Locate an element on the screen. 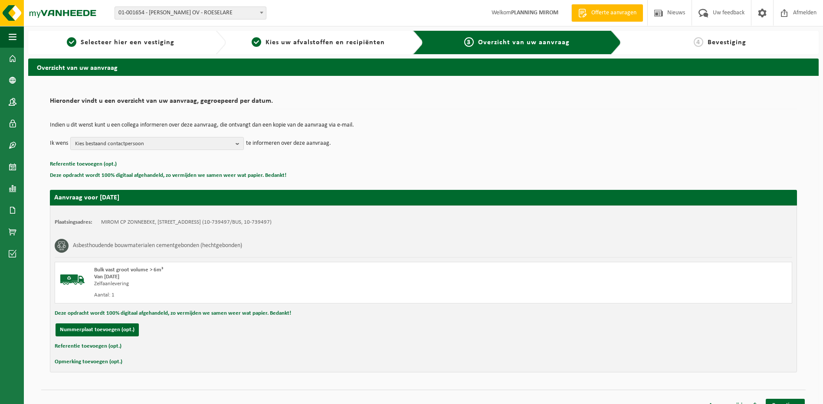 The height and width of the screenshot is (404, 823). span: 4 is located at coordinates (698, 42).